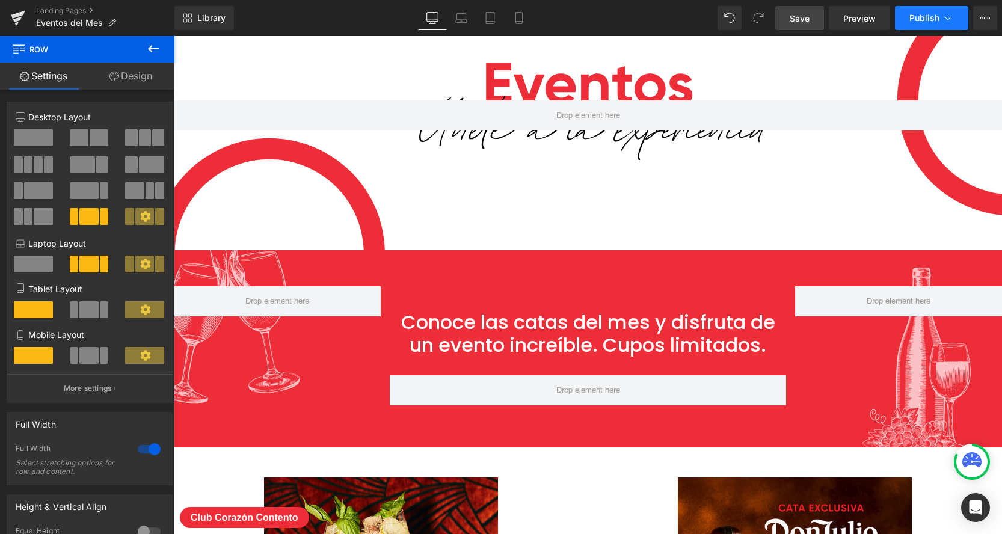 This screenshot has height=534, width=1002. I want to click on p: Mobile Layout, so click(90, 334).